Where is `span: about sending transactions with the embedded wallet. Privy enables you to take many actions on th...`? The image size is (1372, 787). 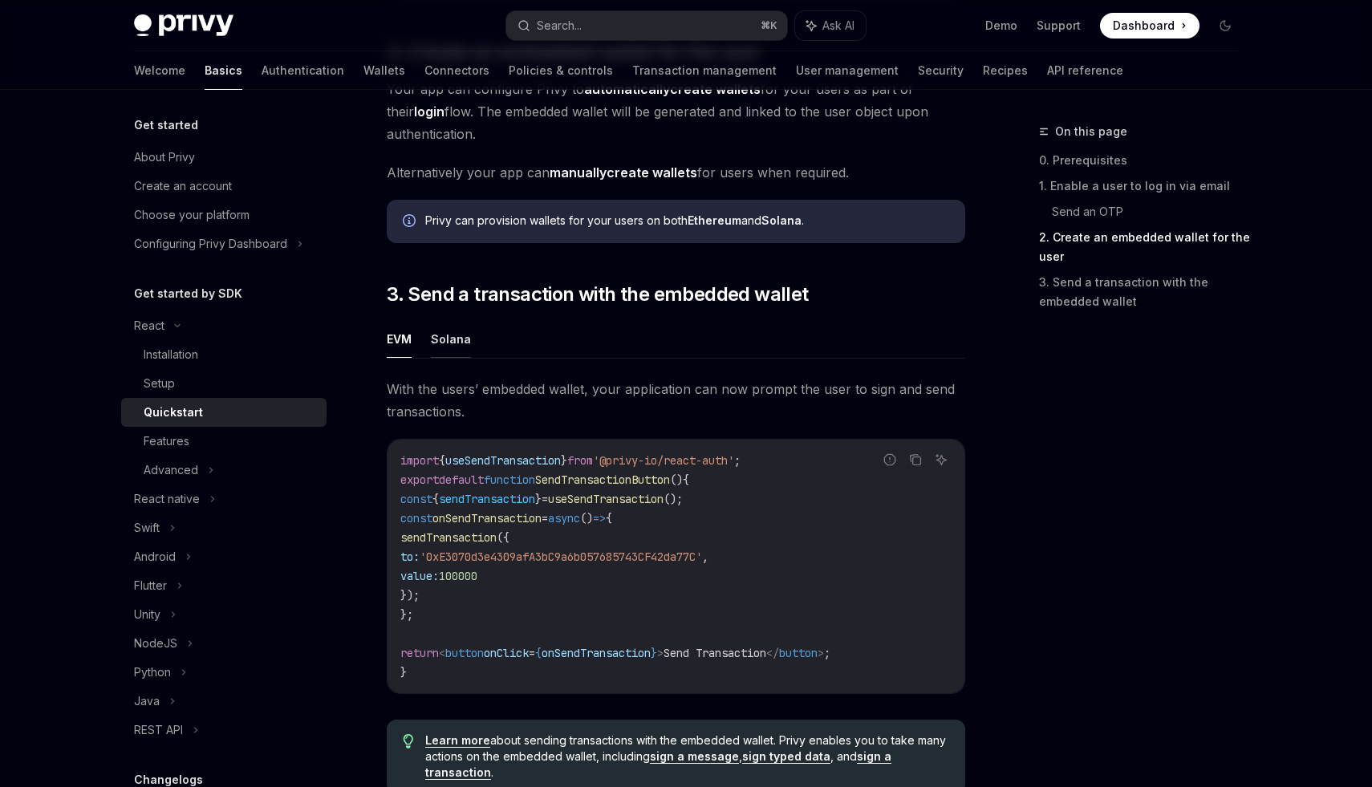
span: about sending transactions with the embedded wallet. Privy enables you to take many actions on th... is located at coordinates (687, 757).